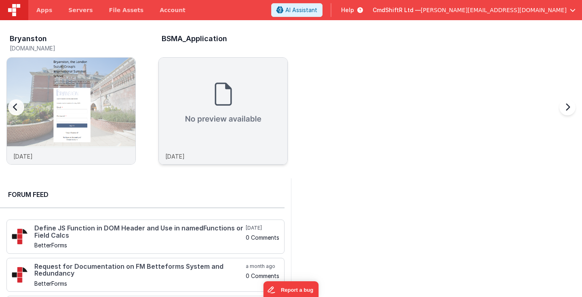 This screenshot has height=297, width=582. I want to click on span: Servers, so click(80, 10).